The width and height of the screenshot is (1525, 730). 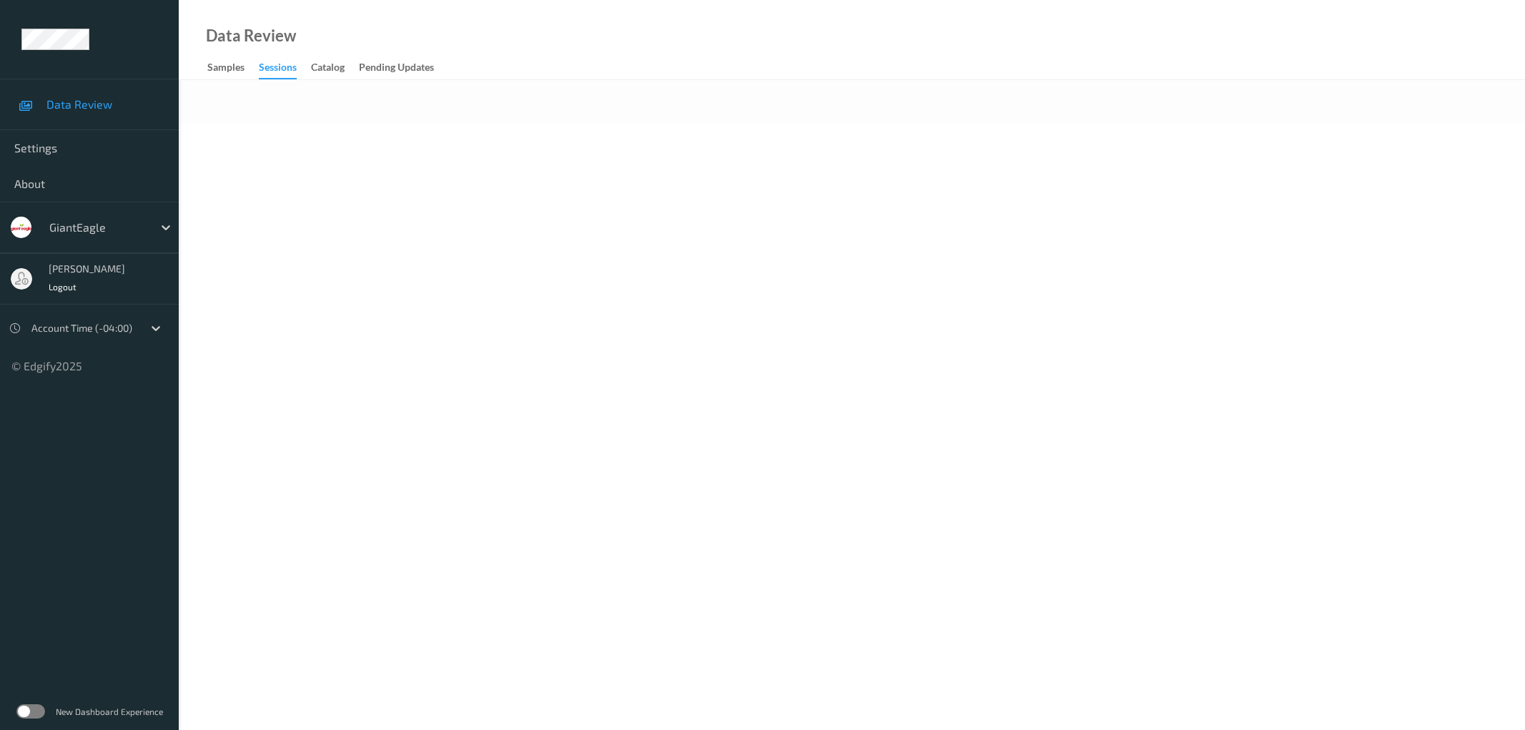 What do you see at coordinates (335, 68) in the screenshot?
I see `a: Catalog` at bounding box center [335, 68].